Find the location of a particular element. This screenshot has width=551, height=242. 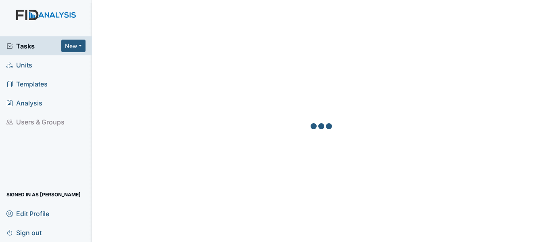

span: Edit Profile is located at coordinates (28, 213).